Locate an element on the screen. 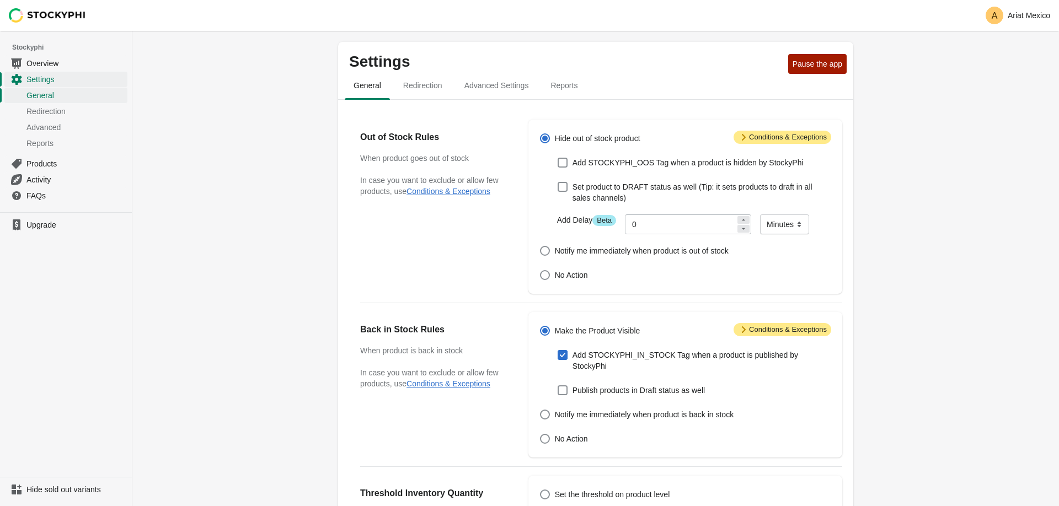  span: Advanced Settings is located at coordinates (496, 85).